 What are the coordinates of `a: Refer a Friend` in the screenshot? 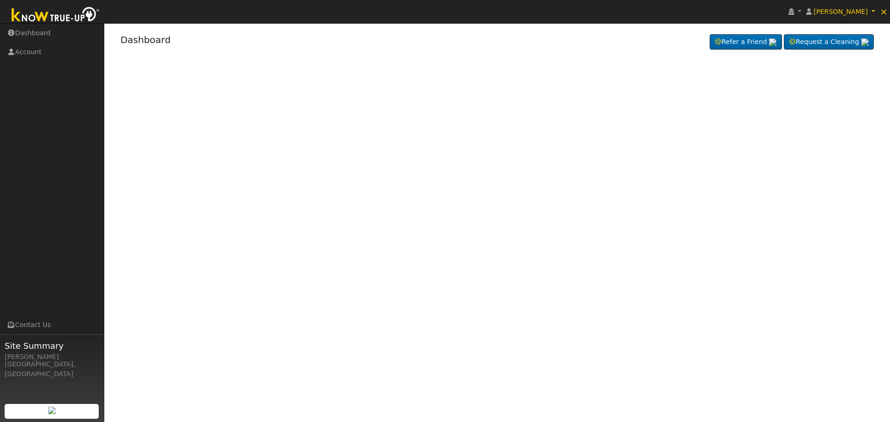 It's located at (746, 42).